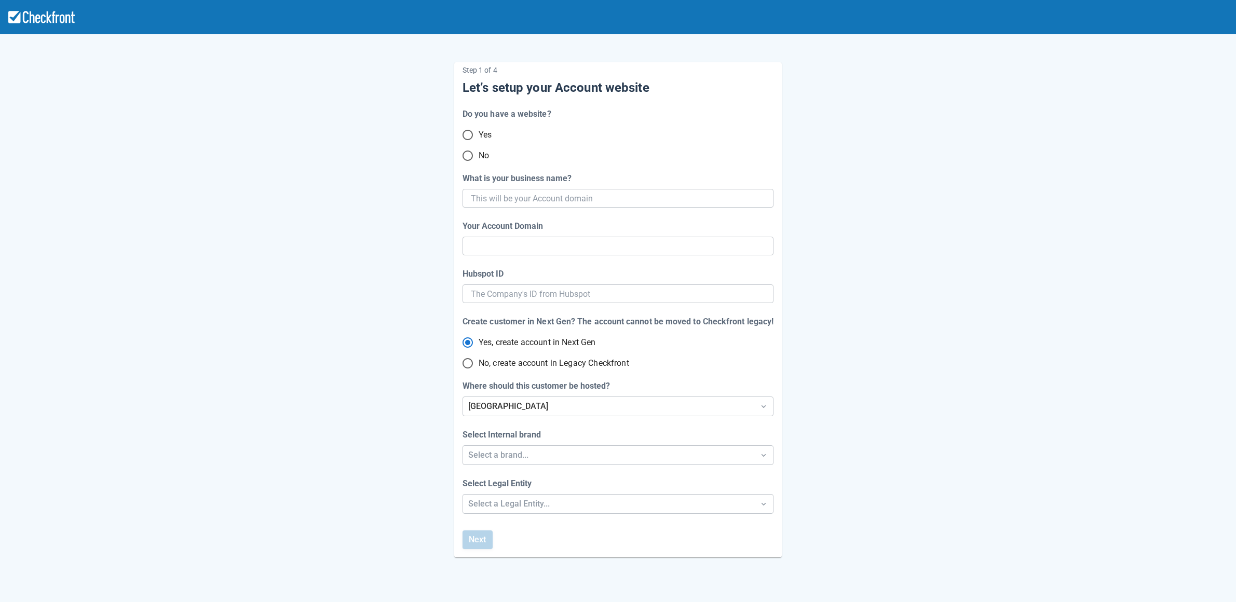 This screenshot has height=602, width=1236. What do you see at coordinates (554, 363) in the screenshot?
I see `span: No, create account in Legacy Checkfront` at bounding box center [554, 363].